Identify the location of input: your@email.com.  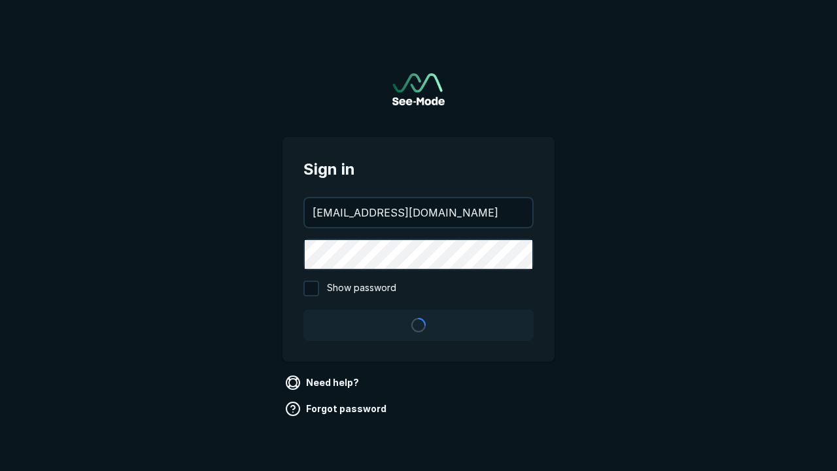
(418, 212).